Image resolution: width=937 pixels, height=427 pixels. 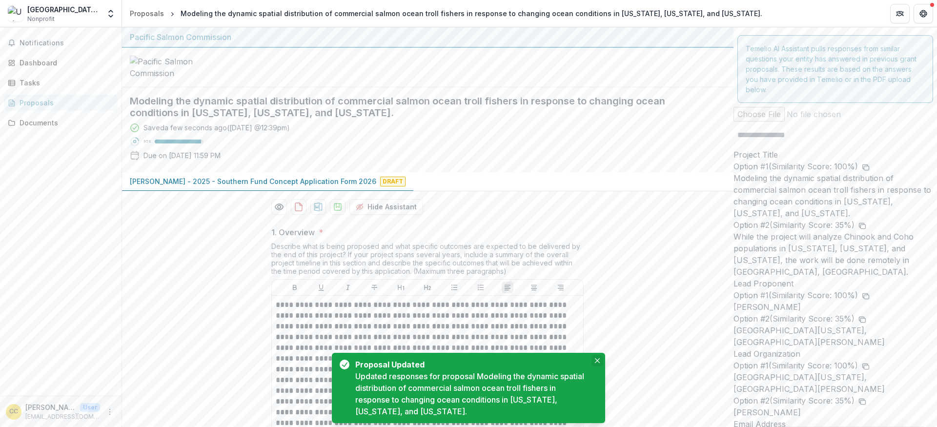 What do you see at coordinates (147, 142) in the screenshot?
I see `p: 95 %` at bounding box center [147, 142].